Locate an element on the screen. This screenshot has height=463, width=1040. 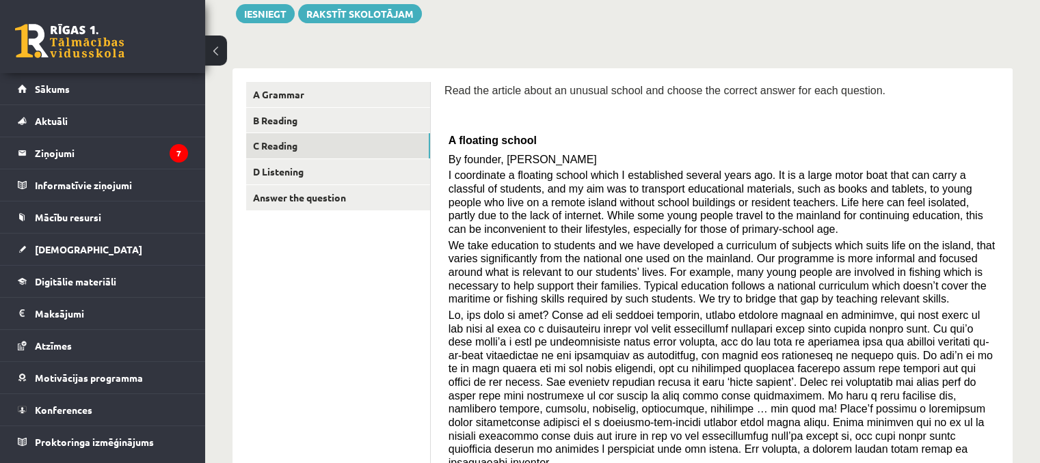
a: Aktuāli is located at coordinates (103, 121).